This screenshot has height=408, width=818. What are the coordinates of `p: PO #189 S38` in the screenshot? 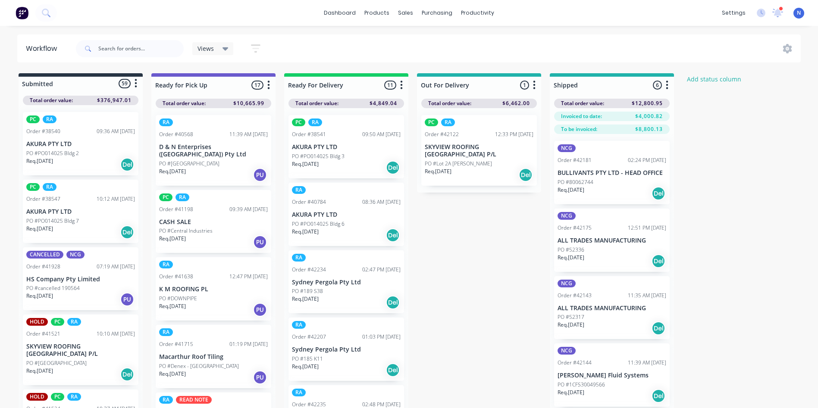 It's located at (307, 291).